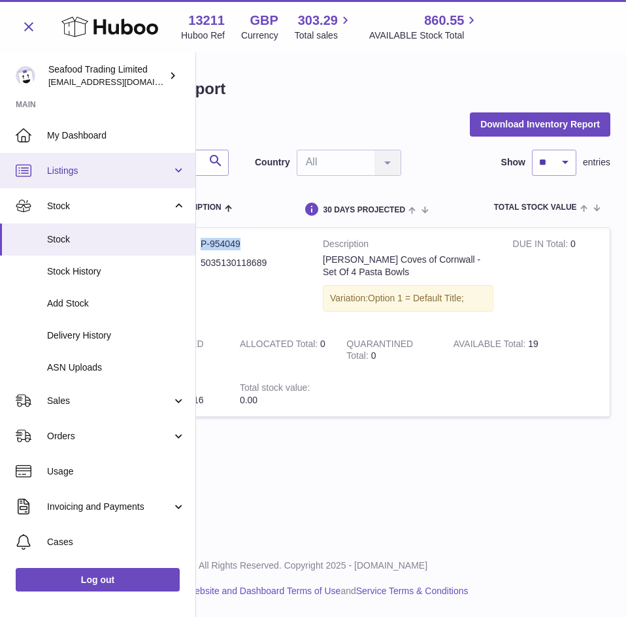  Describe the element at coordinates (379, 351) in the screenshot. I see `strong: QUARANTINED Total` at that location.